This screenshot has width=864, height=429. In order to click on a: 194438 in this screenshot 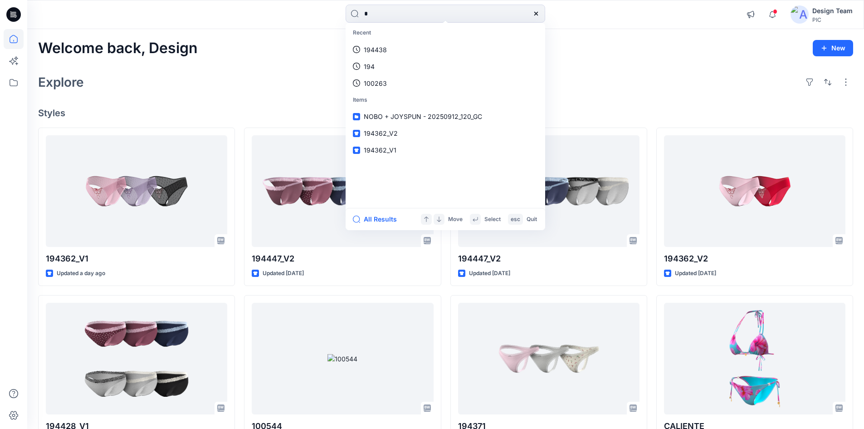, I will do `click(446, 49)`.